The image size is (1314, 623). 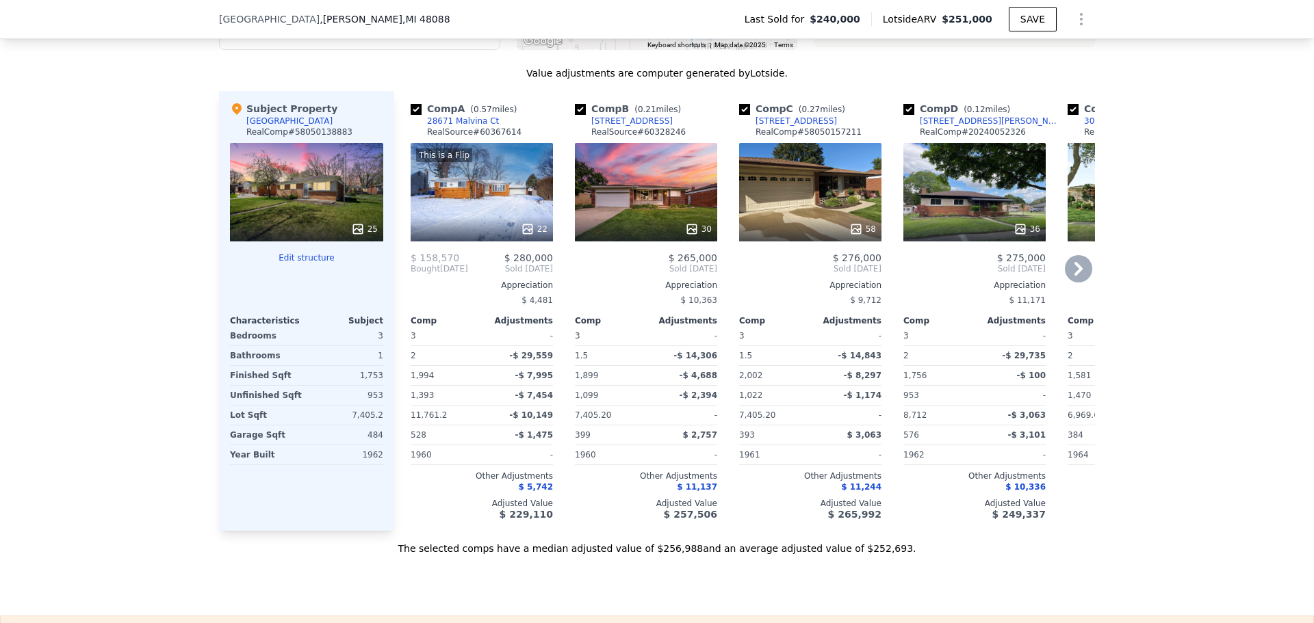 I want to click on span: 1,470, so click(x=1079, y=396).